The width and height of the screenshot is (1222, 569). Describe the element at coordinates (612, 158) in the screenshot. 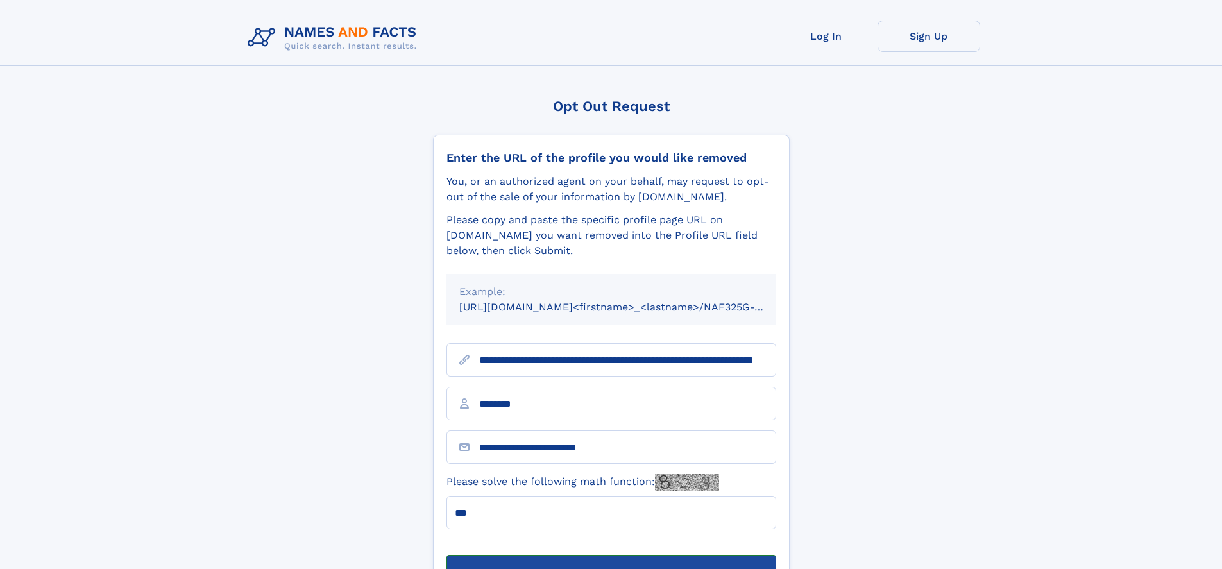

I see `div: Enter the URL of the profile you would like removed` at that location.